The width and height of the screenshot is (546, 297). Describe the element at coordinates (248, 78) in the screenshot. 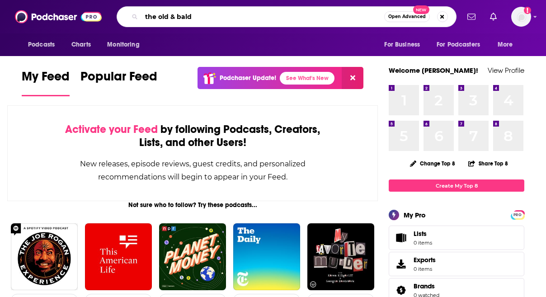

I see `p: Podchaser Update!` at that location.